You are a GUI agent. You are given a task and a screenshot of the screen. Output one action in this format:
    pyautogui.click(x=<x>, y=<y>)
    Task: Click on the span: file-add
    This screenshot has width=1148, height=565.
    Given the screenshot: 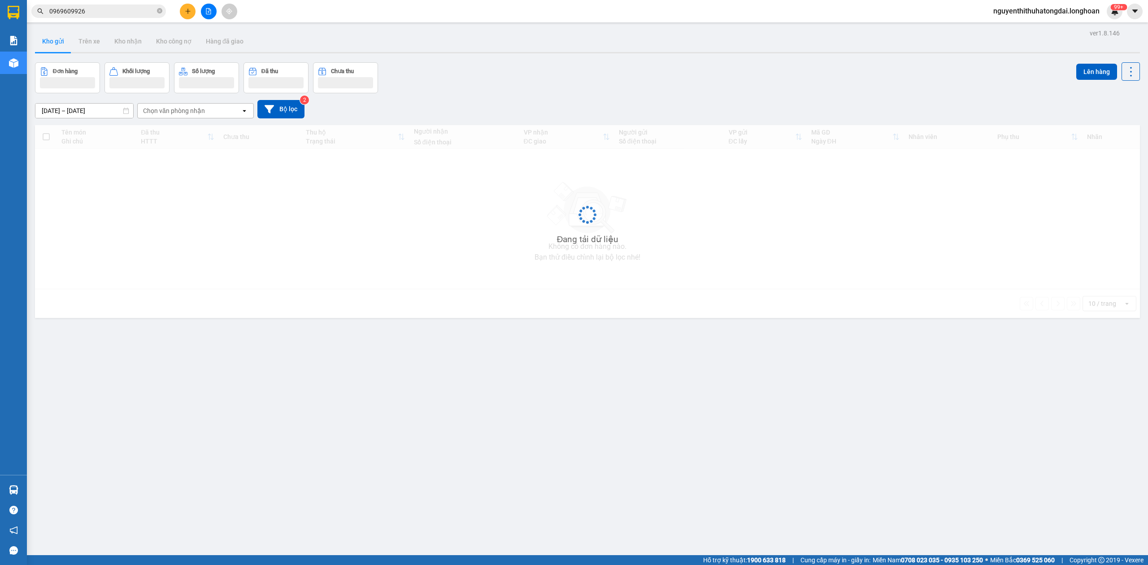 What is the action you would take?
    pyautogui.click(x=209, y=11)
    